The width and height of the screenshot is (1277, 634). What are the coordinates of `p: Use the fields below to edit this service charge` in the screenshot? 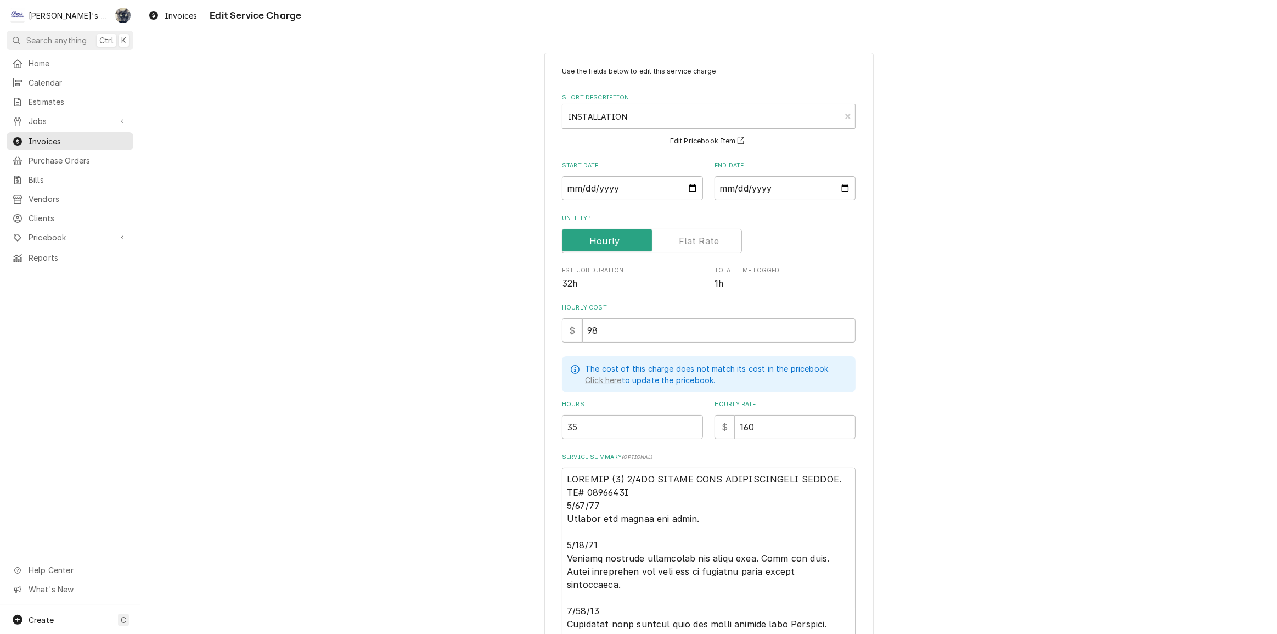 It's located at (708, 71).